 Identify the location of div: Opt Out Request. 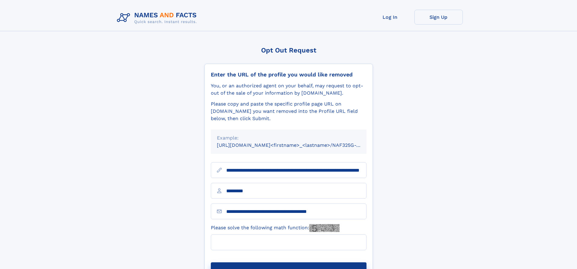
(289, 50).